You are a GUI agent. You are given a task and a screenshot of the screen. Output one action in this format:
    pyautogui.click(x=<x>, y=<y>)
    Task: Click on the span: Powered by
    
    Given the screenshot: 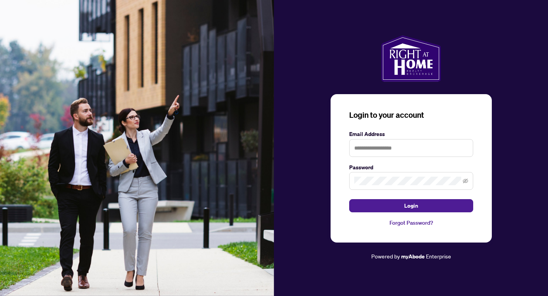 What is the action you would take?
    pyautogui.click(x=385, y=256)
    